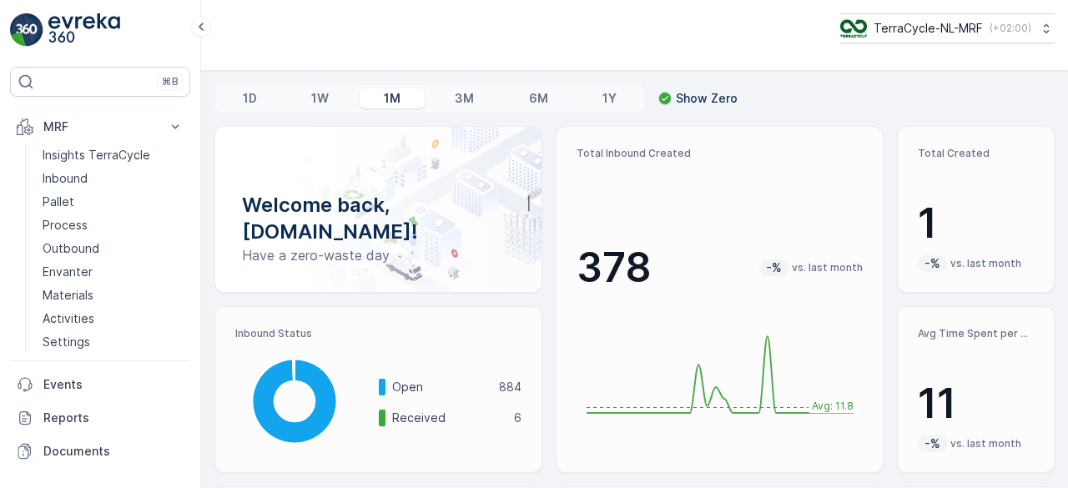  Describe the element at coordinates (113, 178) in the screenshot. I see `a: Inbound` at that location.